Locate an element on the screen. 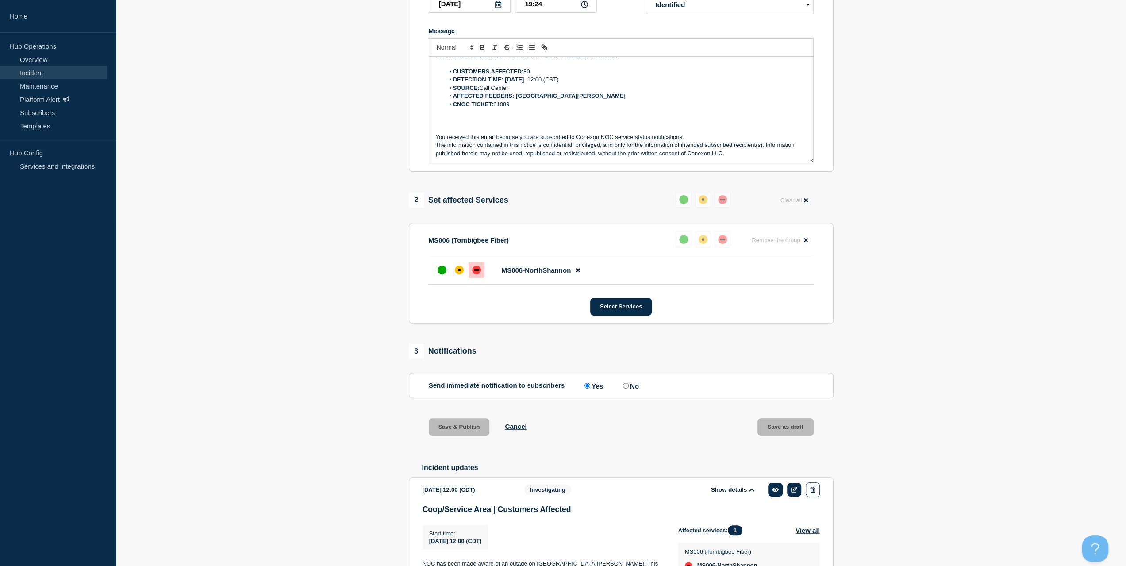  p: You received this email because you are subscribed to Conexon NOC service status notifications. is located at coordinates (621, 137).